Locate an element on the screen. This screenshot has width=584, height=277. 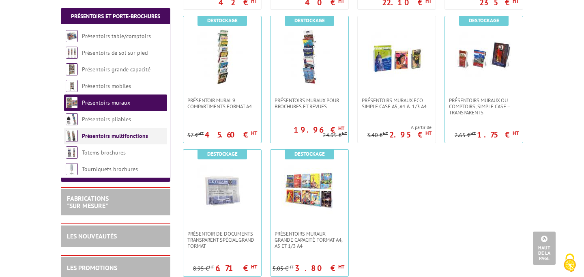
a: LES NOUVEAUTÉS is located at coordinates (92, 236).